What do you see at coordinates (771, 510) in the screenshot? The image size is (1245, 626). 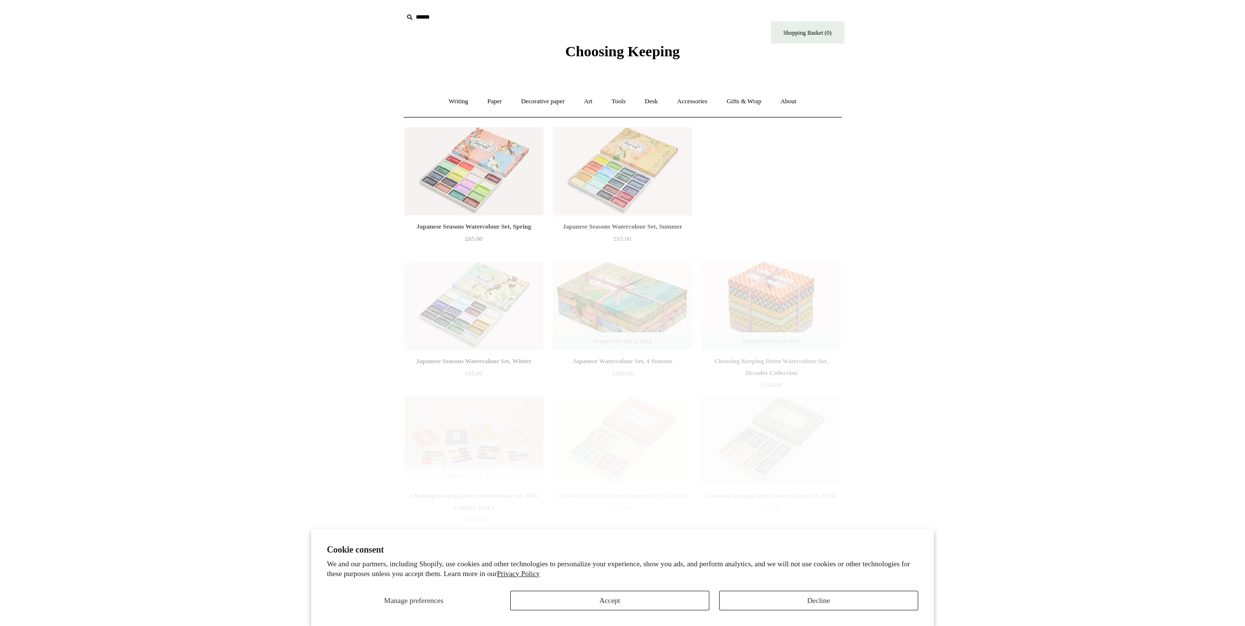 I see `a: Choosing Keeping Retro Watercolour Set, 1930s £25.00` at bounding box center [771, 510].